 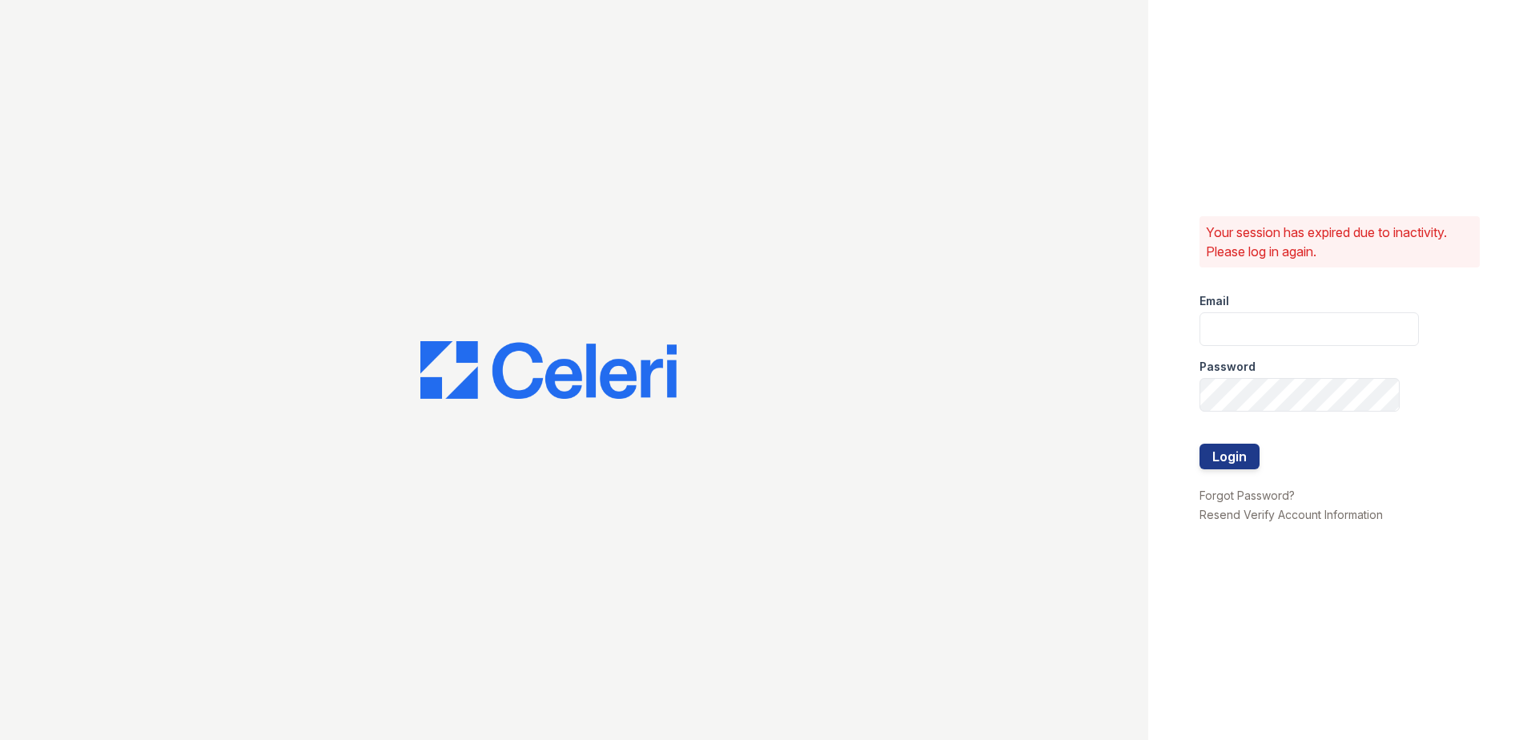 What do you see at coordinates (1290, 514) in the screenshot?
I see `a: Resend Verify Account Information` at bounding box center [1290, 514].